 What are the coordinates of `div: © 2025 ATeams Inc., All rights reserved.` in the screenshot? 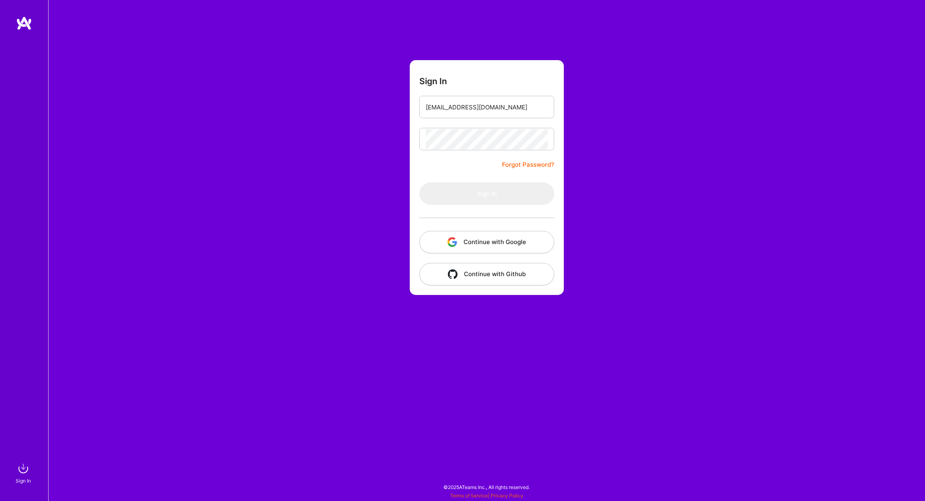 It's located at (486, 487).